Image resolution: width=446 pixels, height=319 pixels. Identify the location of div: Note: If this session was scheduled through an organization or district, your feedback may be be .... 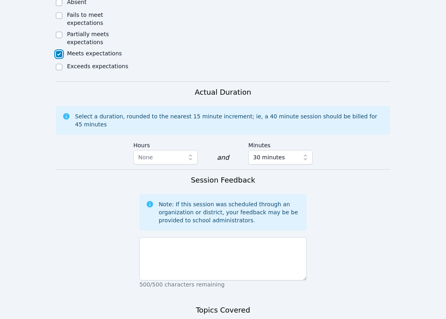
(229, 213).